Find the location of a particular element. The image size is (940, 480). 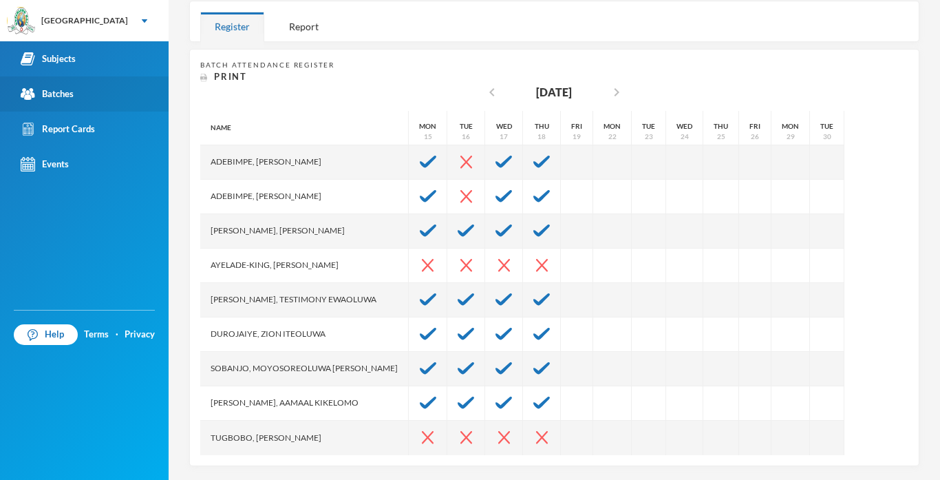

div: Name is located at coordinates (304, 128).